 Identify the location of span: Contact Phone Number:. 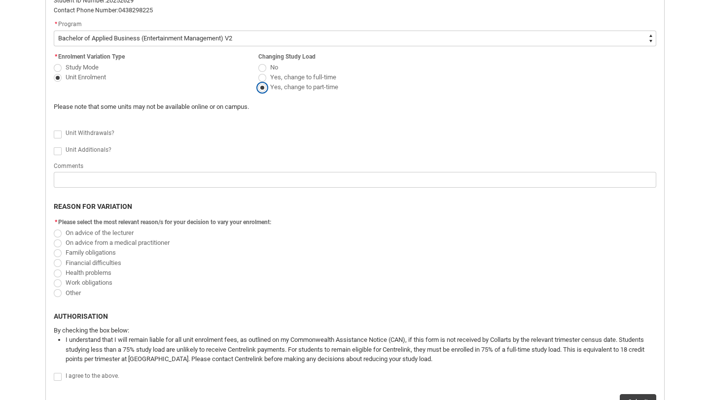
(86, 10).